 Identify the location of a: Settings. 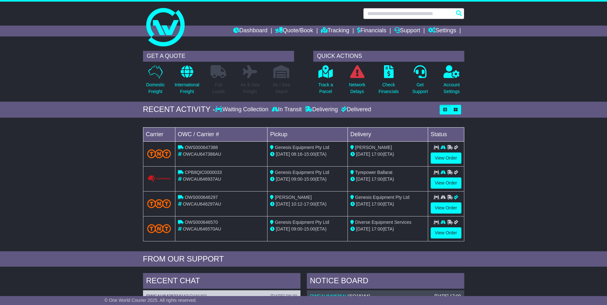
(442, 31).